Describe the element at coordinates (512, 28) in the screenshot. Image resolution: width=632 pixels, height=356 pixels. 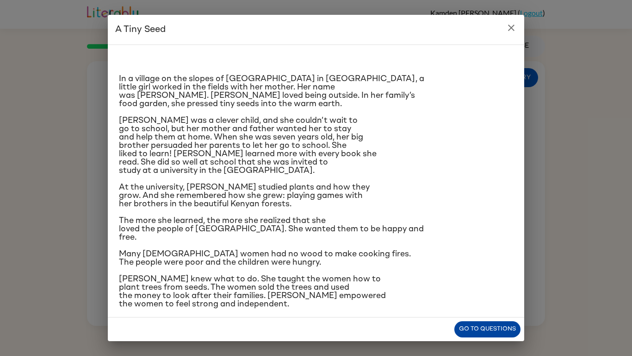
I see `button: close` at that location.